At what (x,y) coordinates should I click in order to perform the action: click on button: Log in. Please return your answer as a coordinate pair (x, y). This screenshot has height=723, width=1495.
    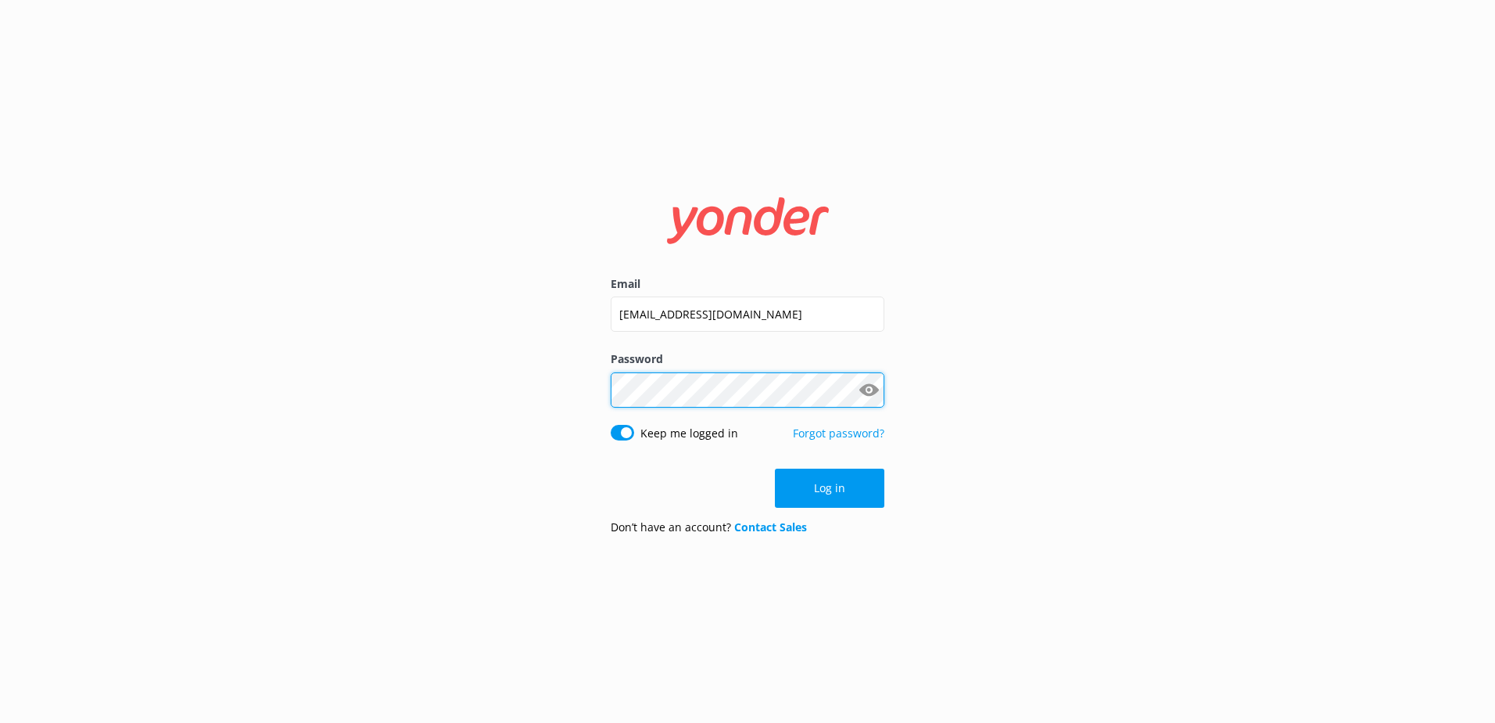
    Looking at the image, I should click on (830, 488).